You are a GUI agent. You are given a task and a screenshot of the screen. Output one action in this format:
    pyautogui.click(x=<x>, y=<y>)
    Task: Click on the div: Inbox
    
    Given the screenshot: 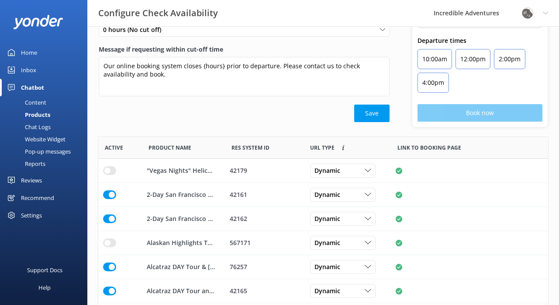 What is the action you would take?
    pyautogui.click(x=28, y=70)
    